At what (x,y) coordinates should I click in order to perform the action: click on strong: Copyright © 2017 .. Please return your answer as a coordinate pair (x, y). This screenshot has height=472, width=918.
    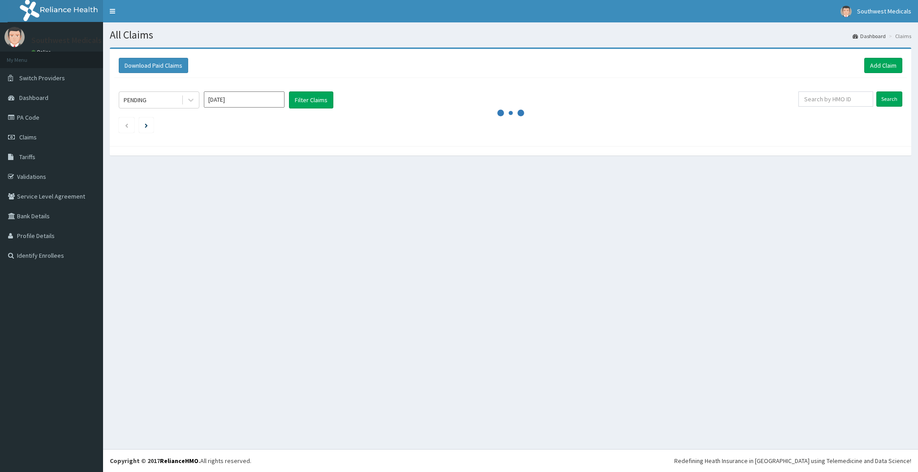
    Looking at the image, I should click on (155, 460).